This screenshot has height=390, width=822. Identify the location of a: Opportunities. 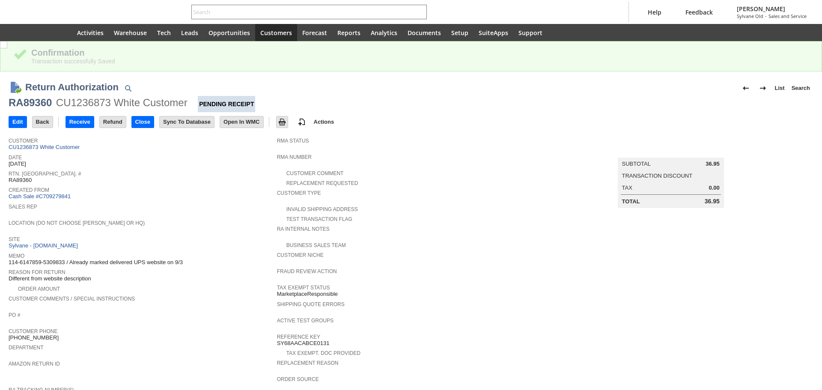
(229, 33).